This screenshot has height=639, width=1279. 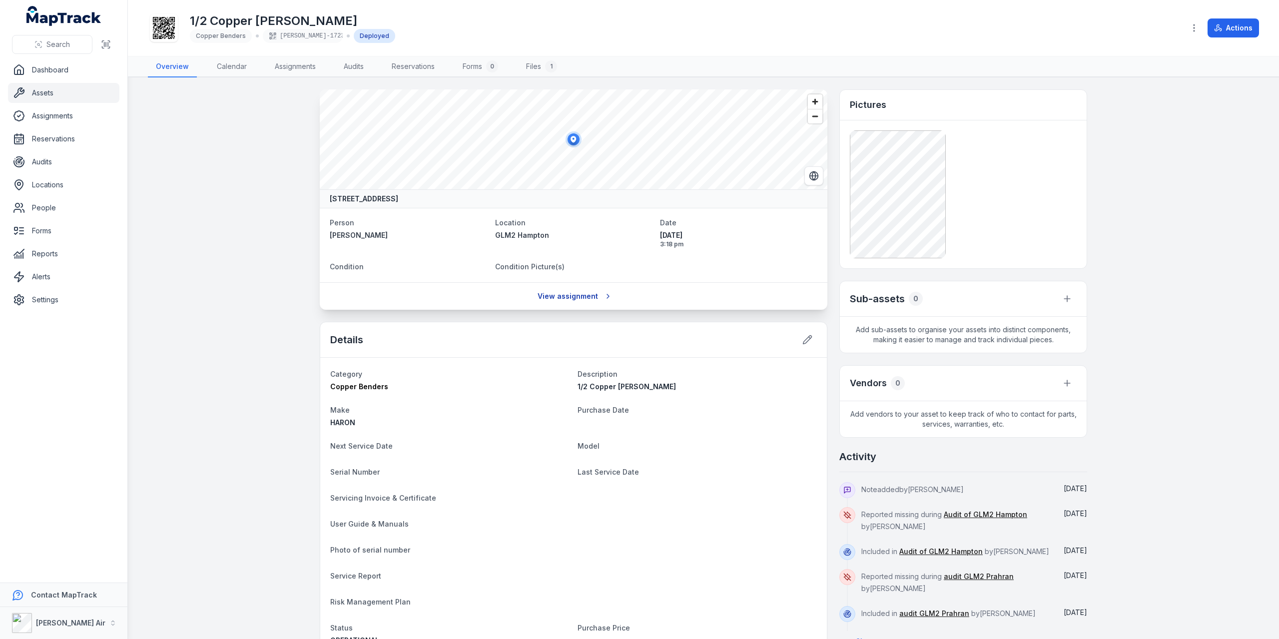 I want to click on a: Settings, so click(x=63, y=300).